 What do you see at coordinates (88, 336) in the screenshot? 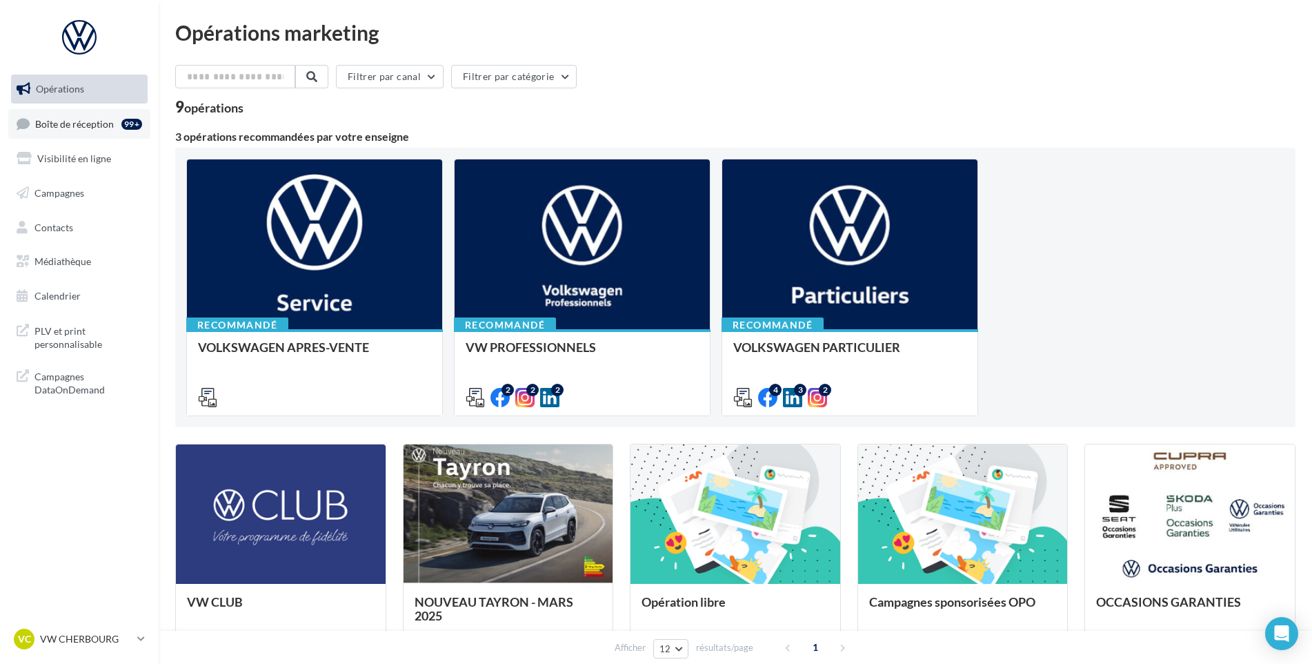
I see `span: PLV et print personnalisable` at bounding box center [88, 336].